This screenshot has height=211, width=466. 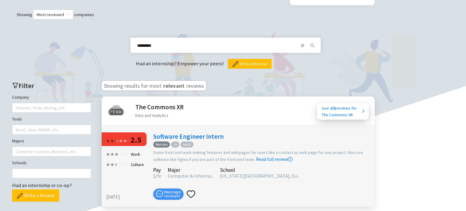 What do you see at coordinates (343, 111) in the screenshot?
I see `a: See all1reviews forThe Commons XR` at bounding box center [343, 111].